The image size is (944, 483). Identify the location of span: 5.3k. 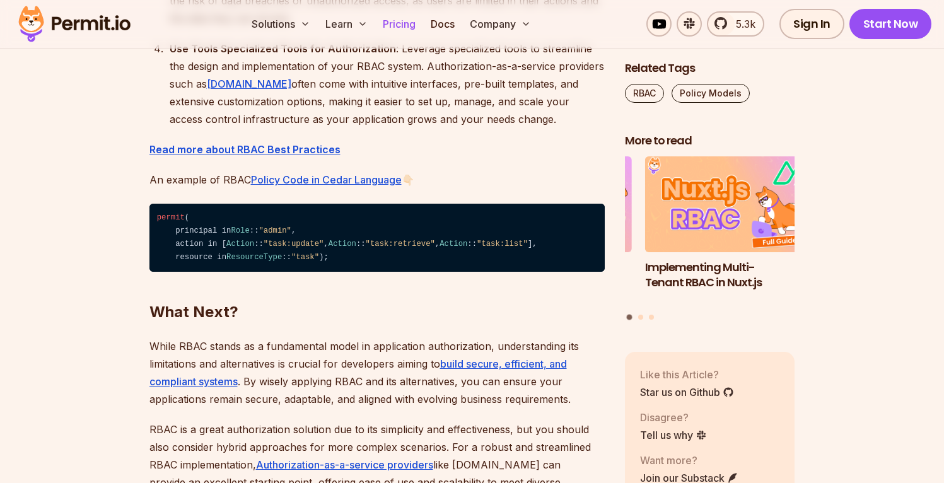
(742, 24).